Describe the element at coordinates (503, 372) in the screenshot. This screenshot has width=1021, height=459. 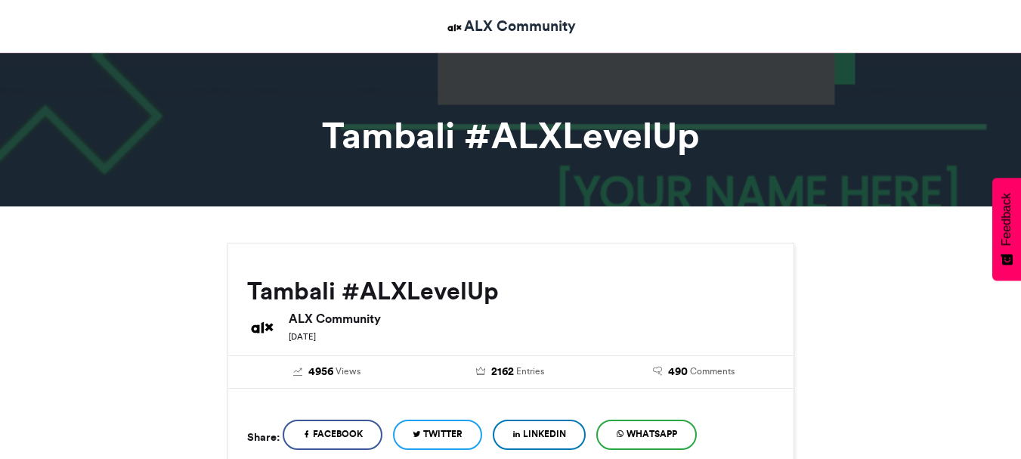
I see `span: 2162` at that location.